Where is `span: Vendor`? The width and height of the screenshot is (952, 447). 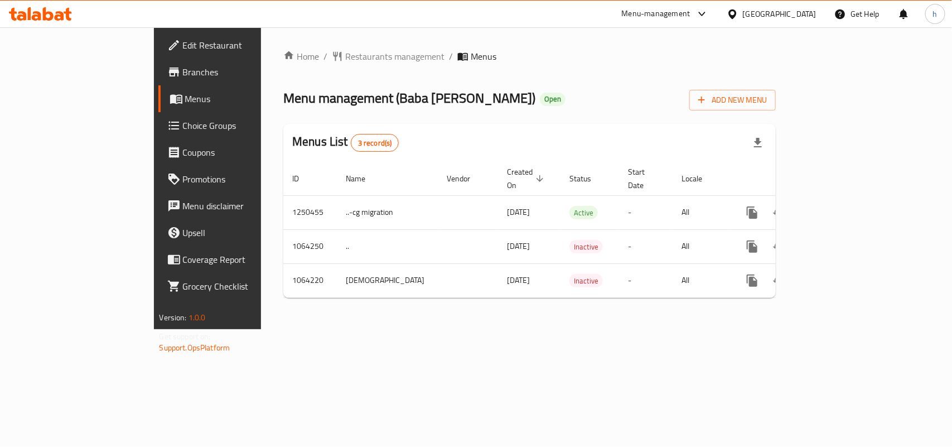 span: Vendor is located at coordinates (466, 179).